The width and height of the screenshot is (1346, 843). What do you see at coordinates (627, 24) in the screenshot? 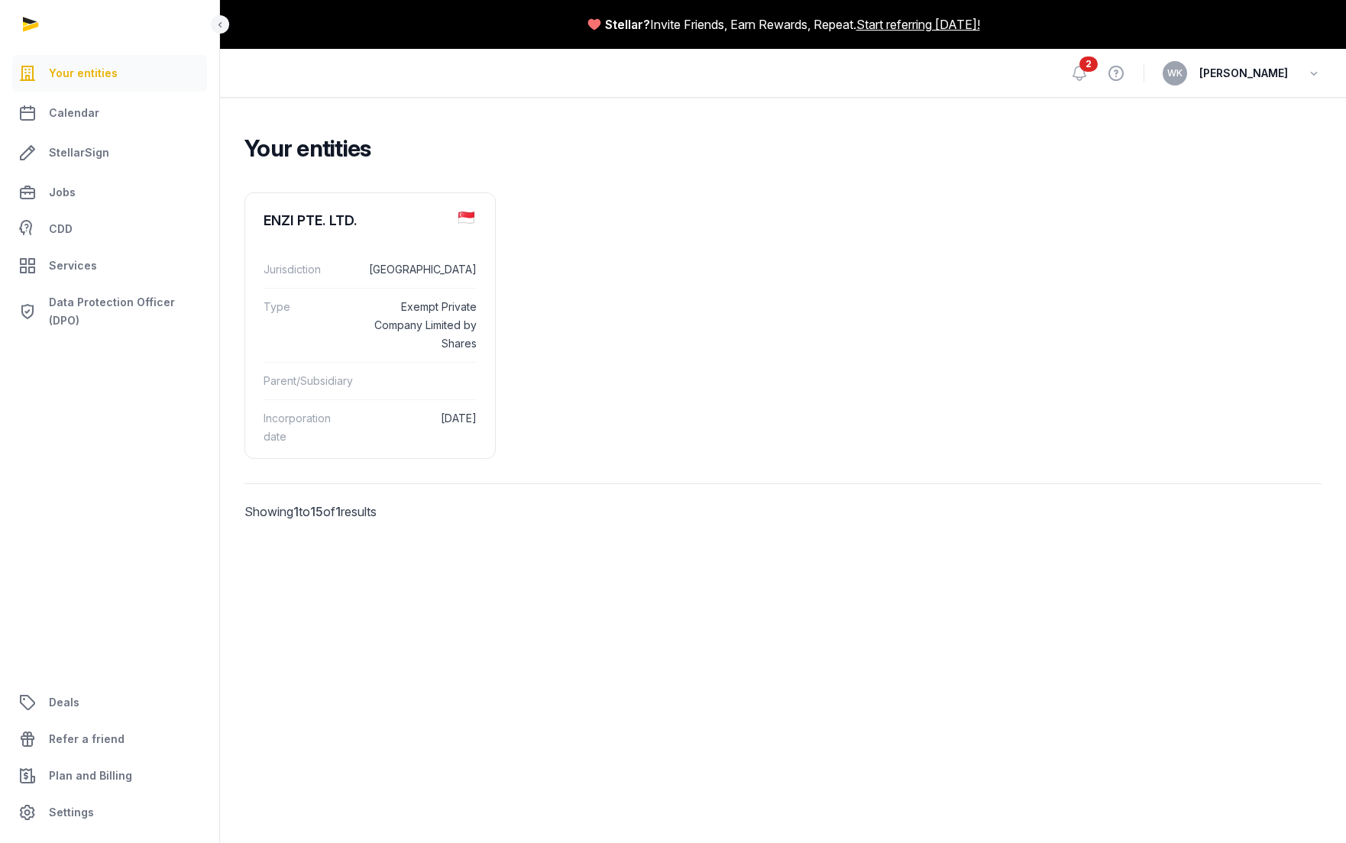
I see `span: Stellar?` at bounding box center [627, 24].